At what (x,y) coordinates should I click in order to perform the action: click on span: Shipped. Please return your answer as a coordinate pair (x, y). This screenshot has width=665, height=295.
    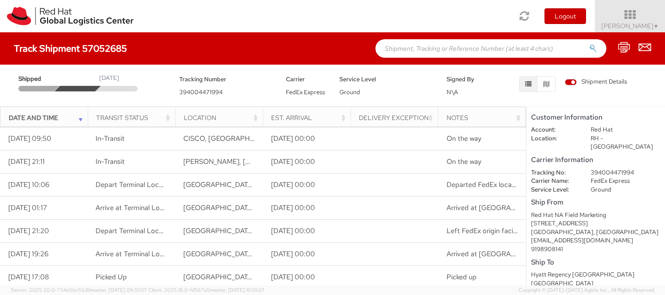
    Looking at the image, I should click on (38, 79).